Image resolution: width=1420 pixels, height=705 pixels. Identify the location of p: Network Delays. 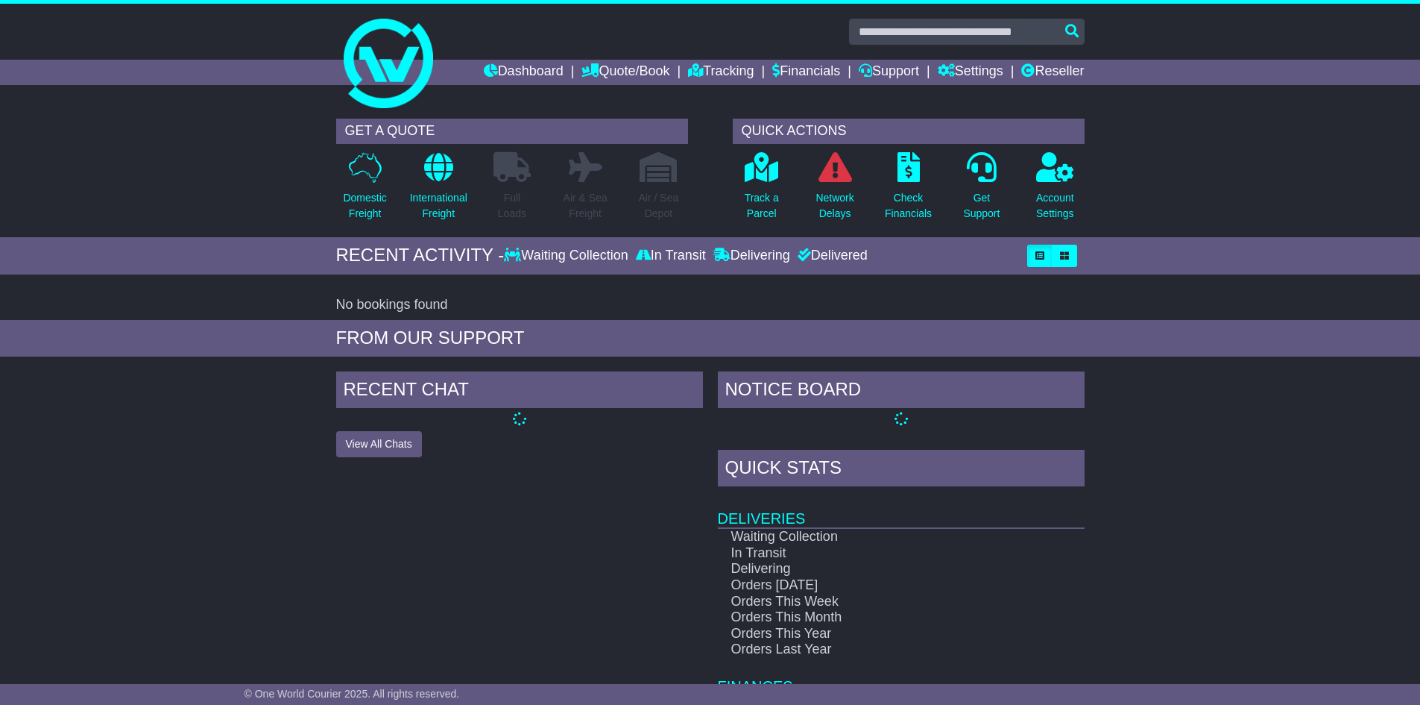
(834, 206).